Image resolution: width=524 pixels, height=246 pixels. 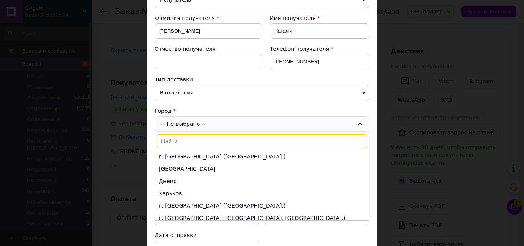 I want to click on li: Харьков, so click(x=262, y=193).